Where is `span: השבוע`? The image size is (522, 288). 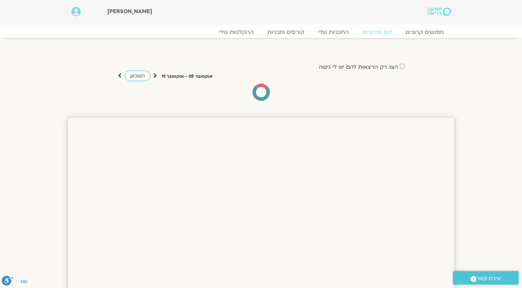 span: השבוע is located at coordinates (137, 76).